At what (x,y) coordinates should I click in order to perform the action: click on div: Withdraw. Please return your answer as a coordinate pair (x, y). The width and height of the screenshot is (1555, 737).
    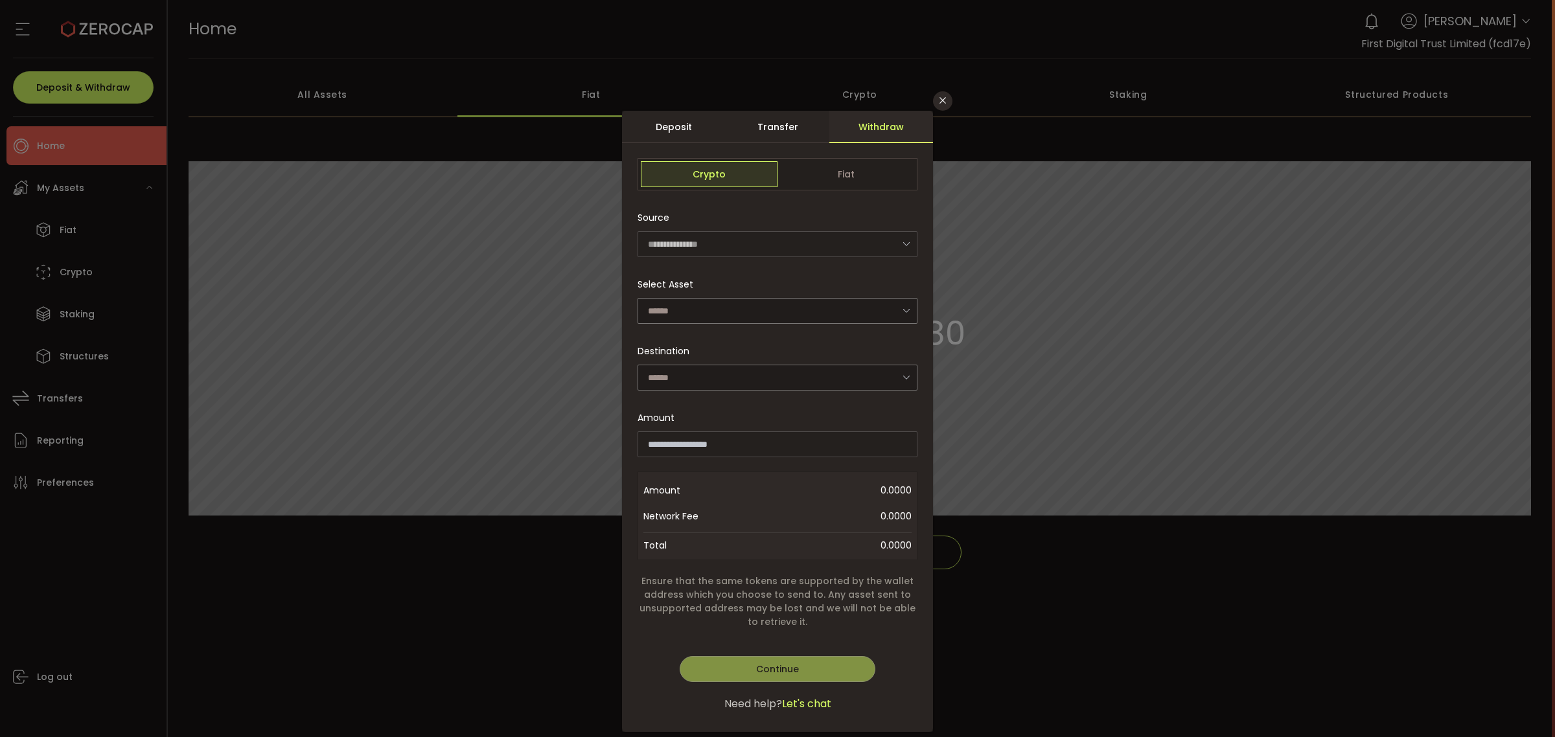
    Looking at the image, I should click on (881, 127).